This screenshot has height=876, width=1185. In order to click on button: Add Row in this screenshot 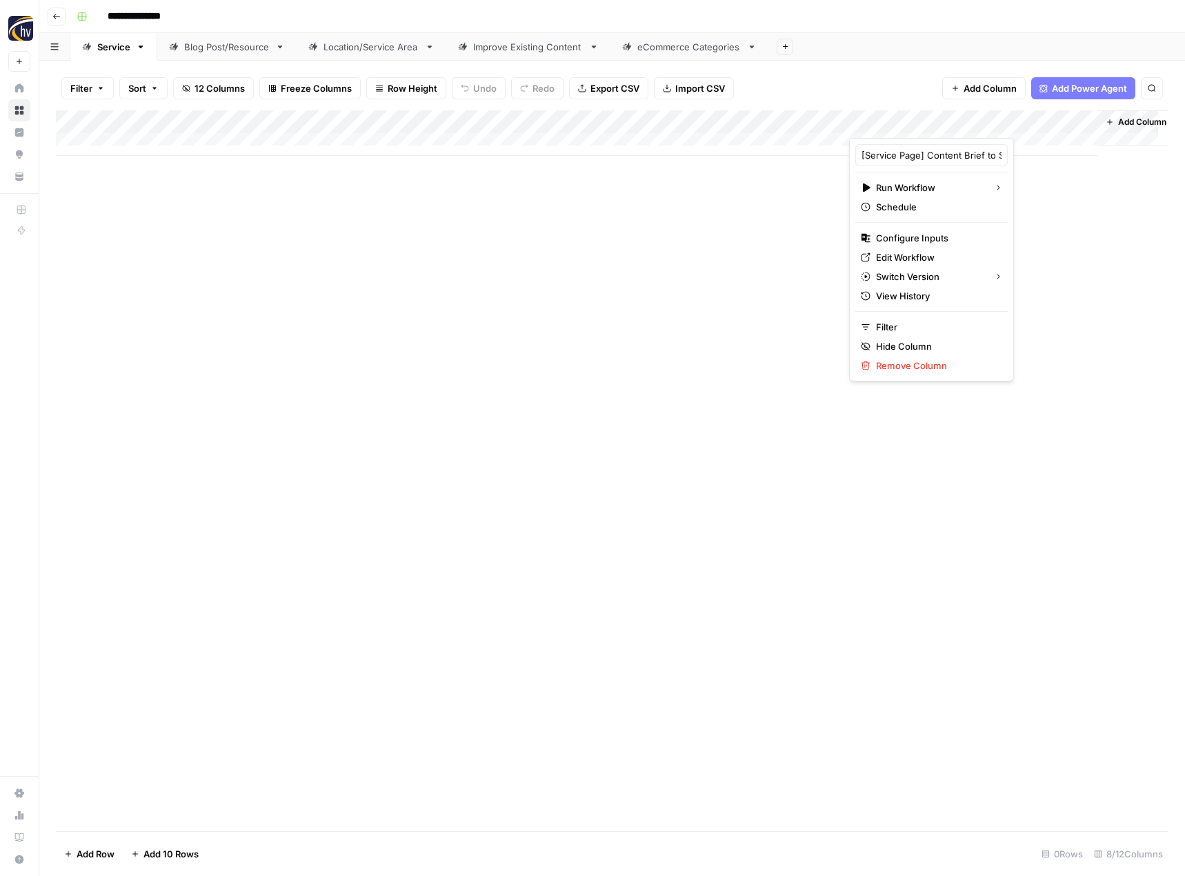, I will do `click(89, 854)`.